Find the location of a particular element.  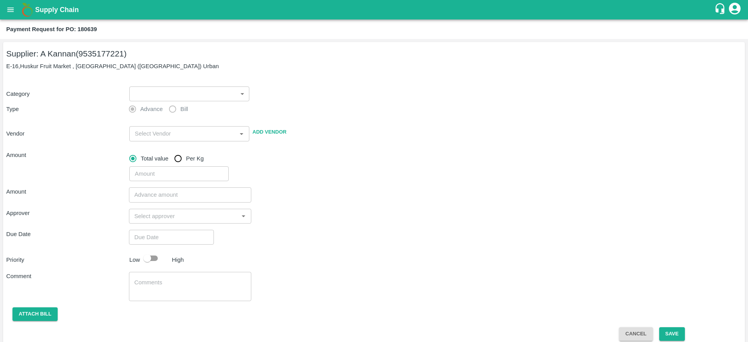

p: Due Date is located at coordinates (67, 234).